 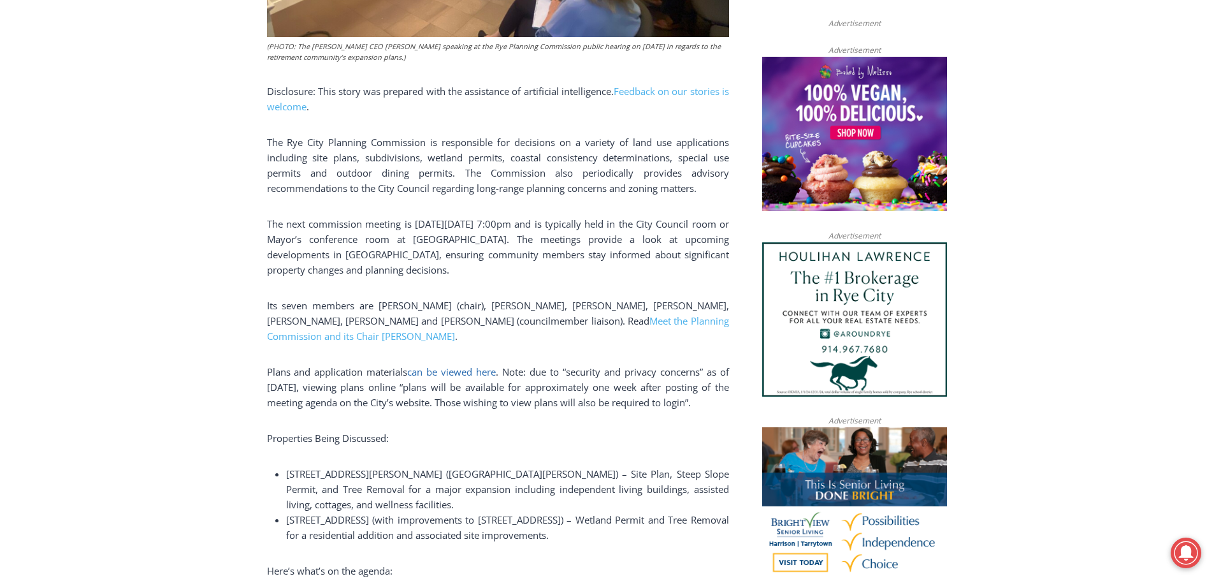 What do you see at coordinates (330, 571) in the screenshot?
I see `span: Here’s what’s on the agenda:` at bounding box center [330, 571].